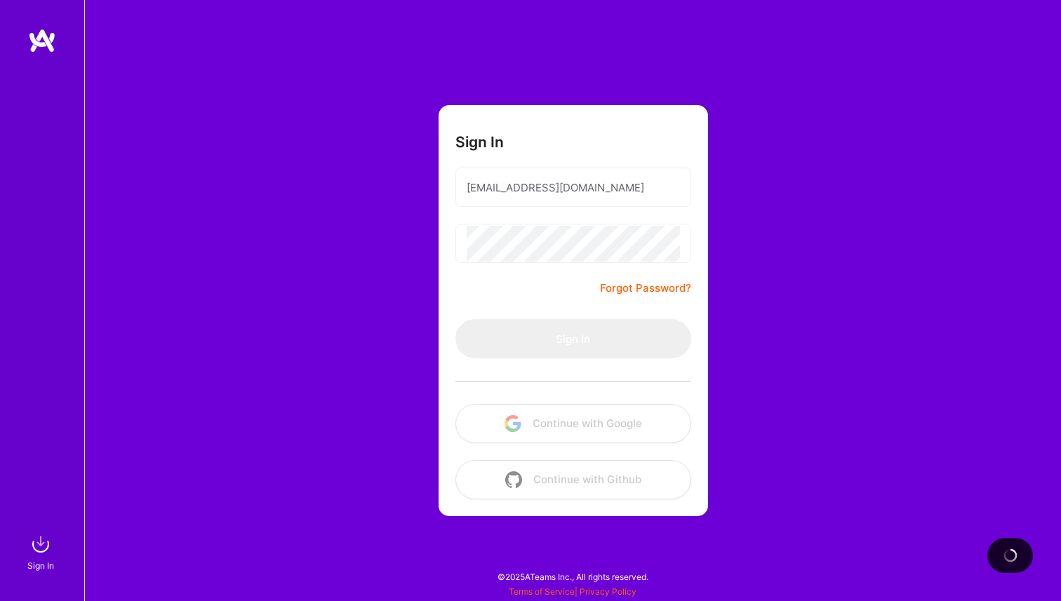  What do you see at coordinates (573, 577) in the screenshot?
I see `div: © 2025 ATeams Inc., All rights reserved.` at bounding box center [573, 577].